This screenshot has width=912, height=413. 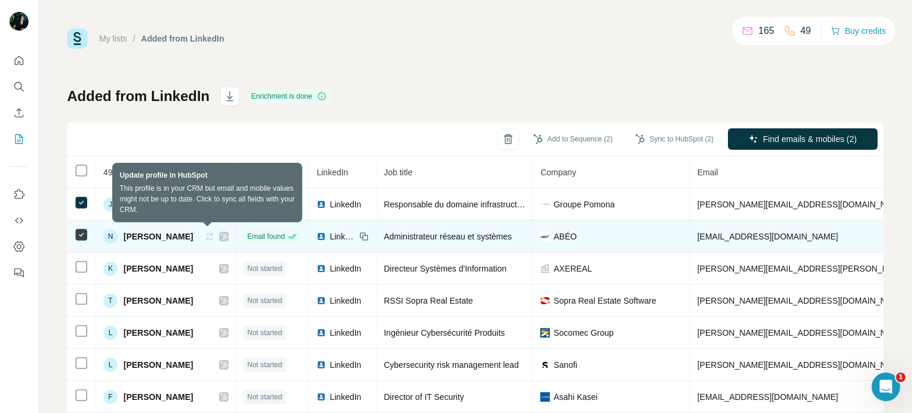 I want to click on span: Director of IT Security, so click(x=423, y=397).